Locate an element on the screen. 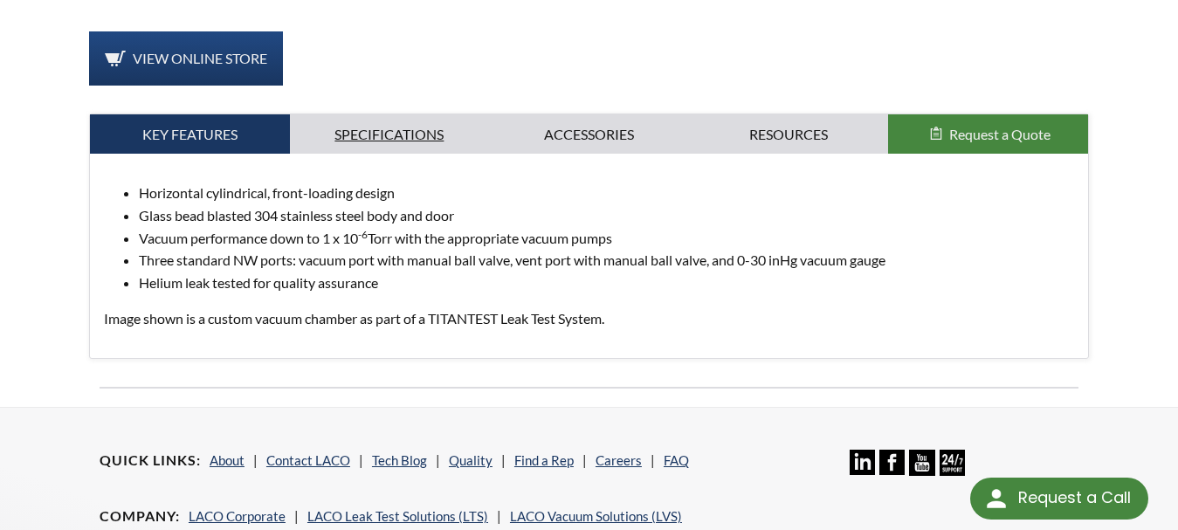 The width and height of the screenshot is (1178, 530). li: Horizontal cylindrical, front-loading design is located at coordinates (606, 193).